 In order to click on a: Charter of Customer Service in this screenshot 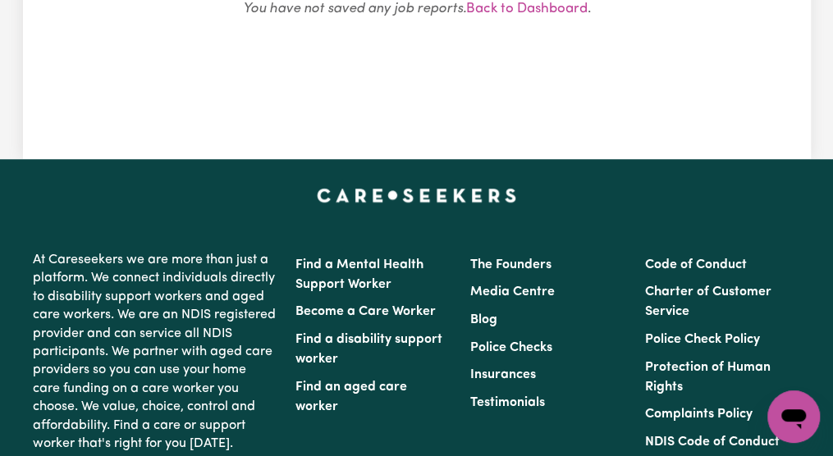, I will do `click(708, 302)`.